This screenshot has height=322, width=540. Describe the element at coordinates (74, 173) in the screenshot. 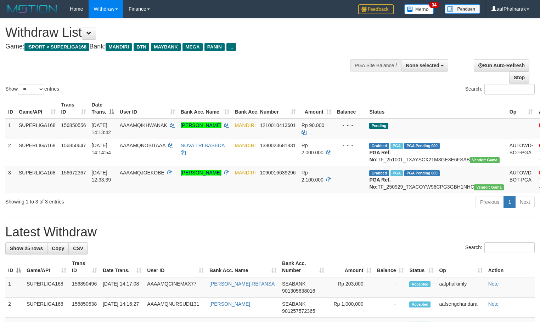

I see `span: 156672367` at that location.